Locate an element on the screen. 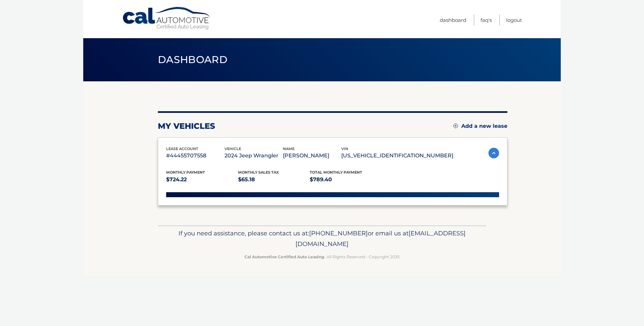 Image resolution: width=644 pixels, height=326 pixels. a: Dashboard is located at coordinates (453, 20).